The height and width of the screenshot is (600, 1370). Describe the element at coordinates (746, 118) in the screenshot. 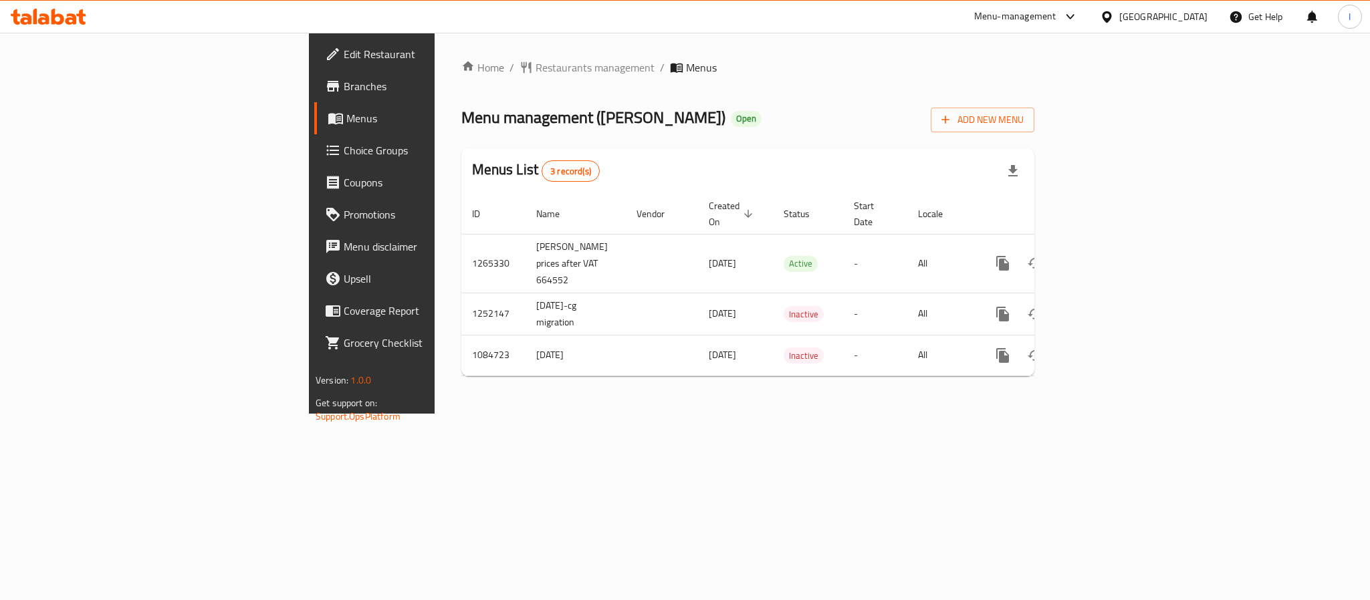

I see `span: Open` at that location.